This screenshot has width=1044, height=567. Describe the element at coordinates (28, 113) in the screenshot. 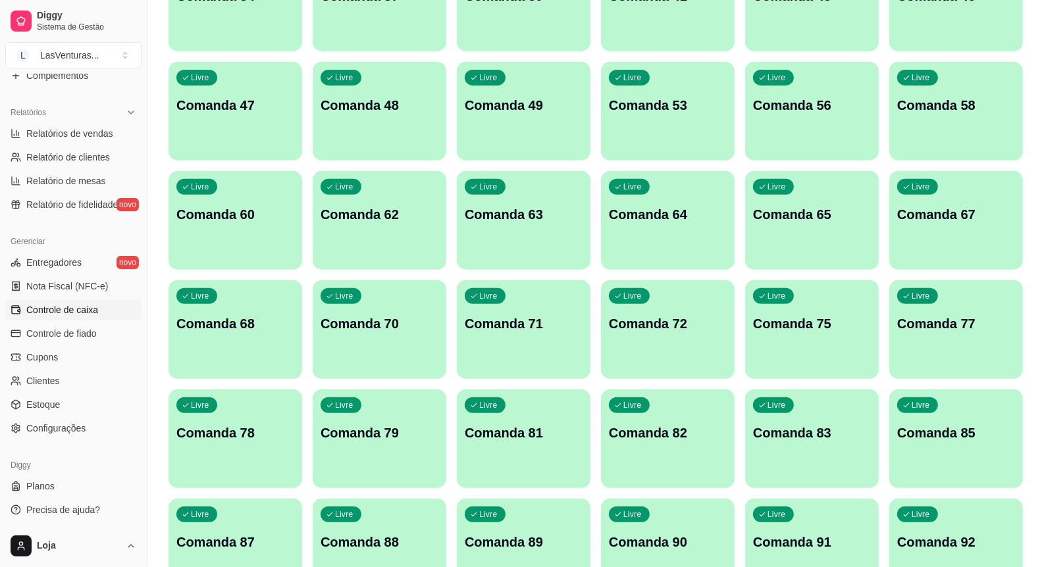

I see `span: Relatórios` at that location.